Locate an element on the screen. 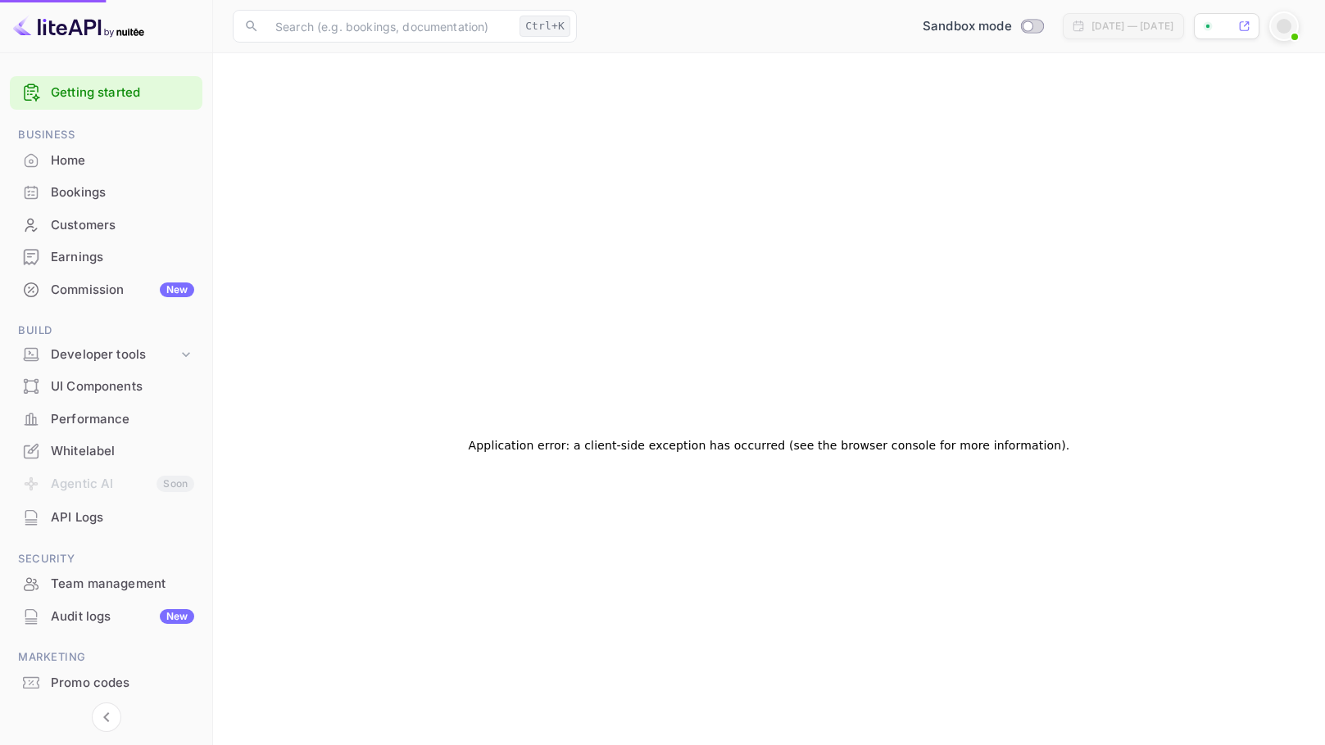 Image resolution: width=1325 pixels, height=745 pixels. a: UI Components is located at coordinates (106, 386).